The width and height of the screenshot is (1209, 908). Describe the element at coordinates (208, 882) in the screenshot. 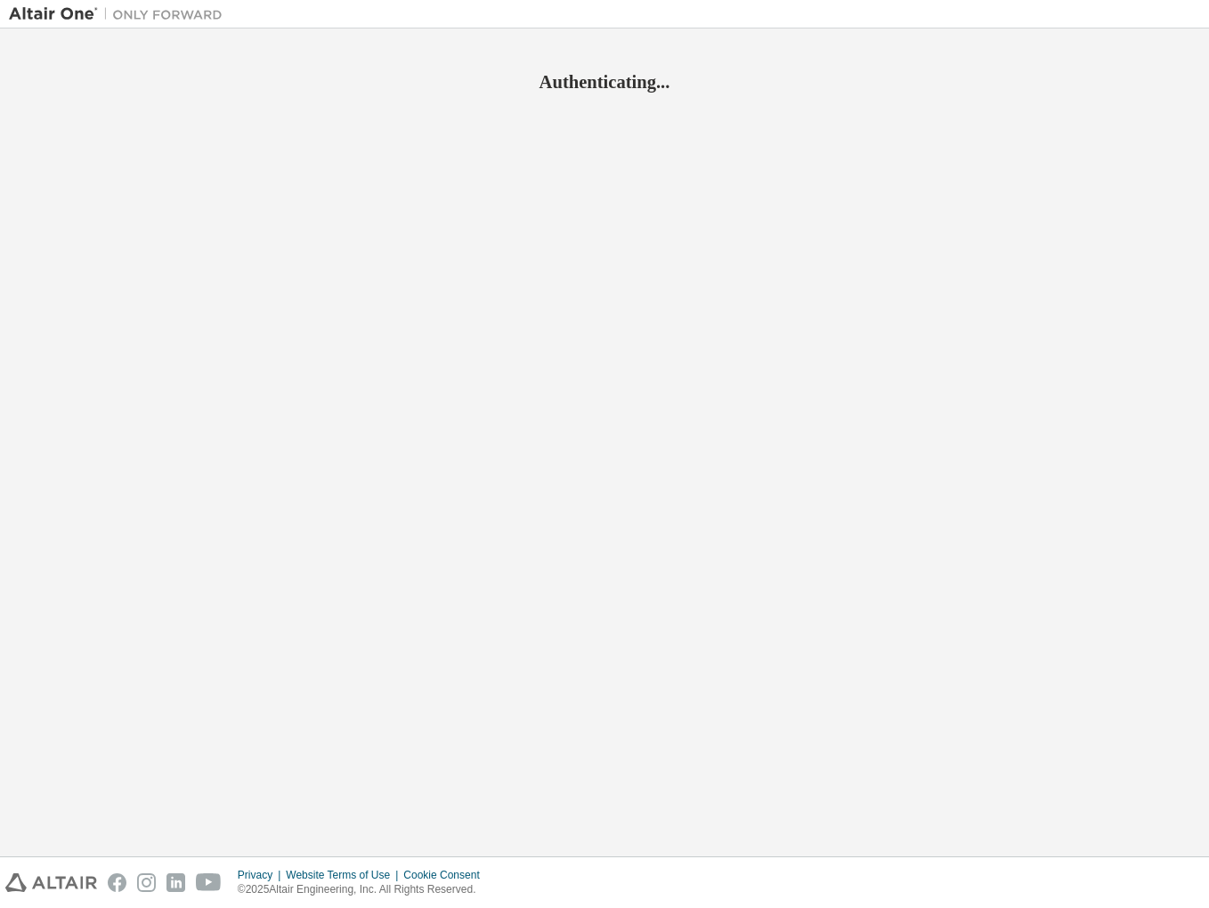

I see `img: youtube.svg` at that location.